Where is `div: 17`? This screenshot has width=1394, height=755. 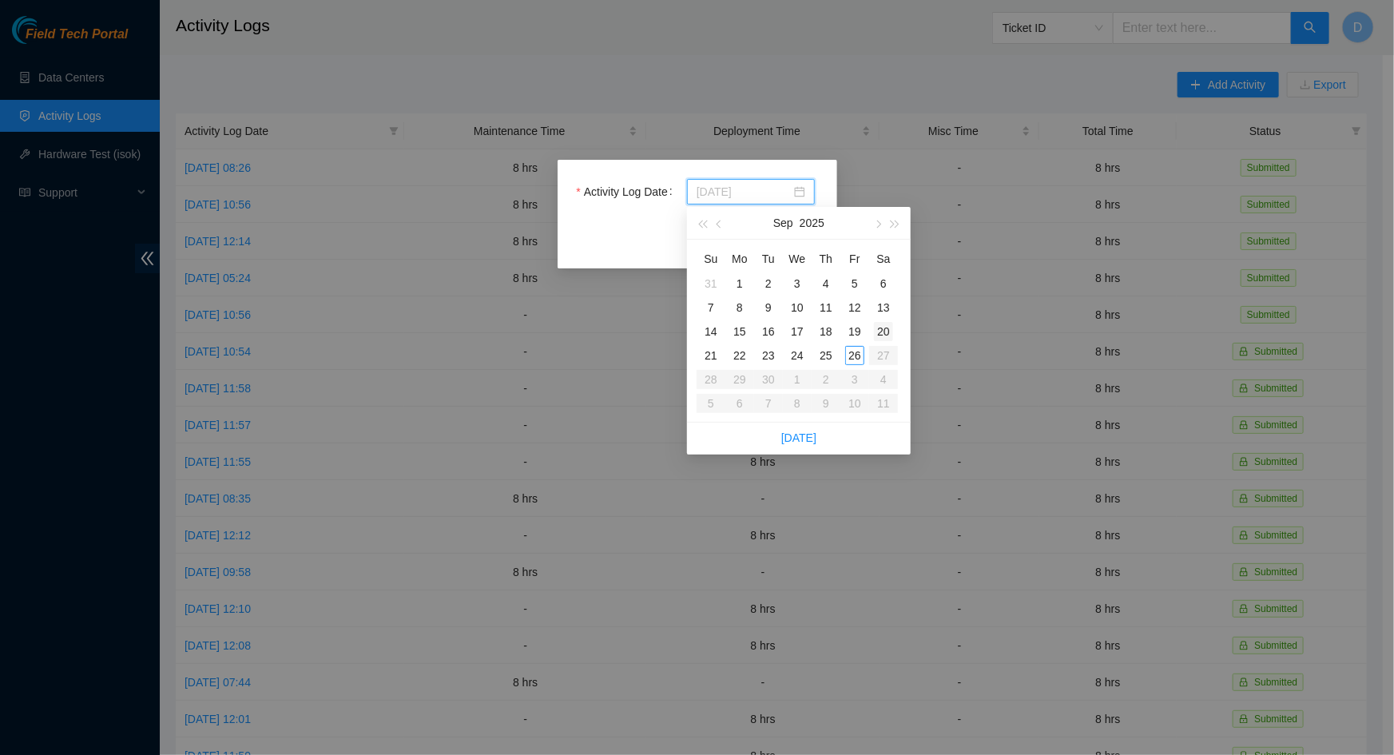 div: 17 is located at coordinates (797, 331).